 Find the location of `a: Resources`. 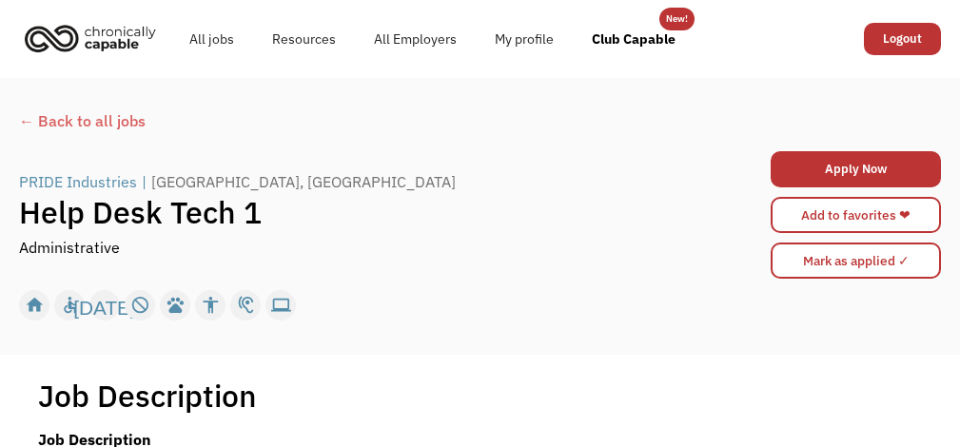

a: Resources is located at coordinates (303, 39).